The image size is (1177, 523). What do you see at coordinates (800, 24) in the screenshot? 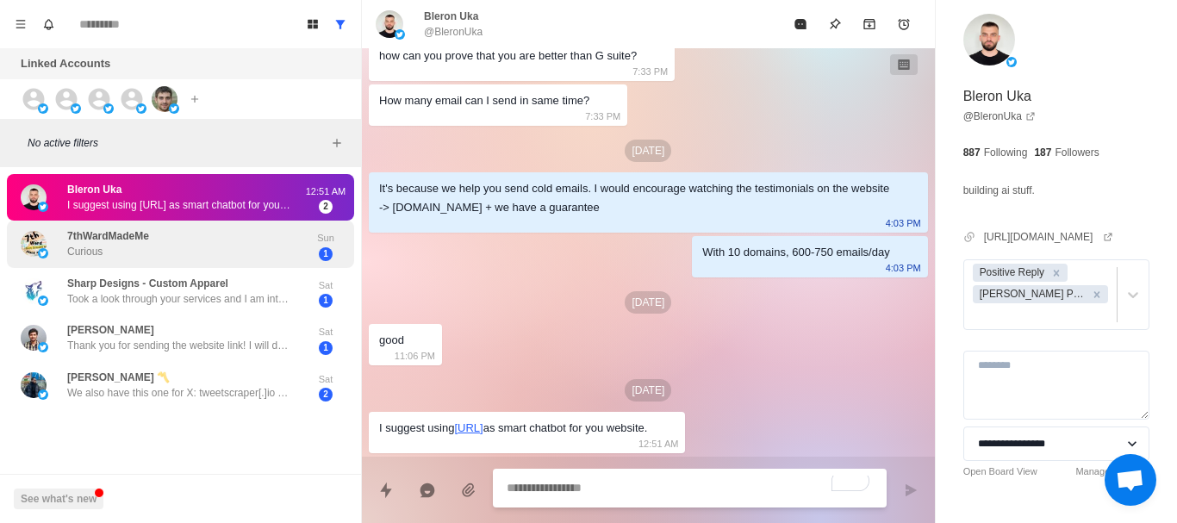
I see `button: Mark as read` at bounding box center [800, 24].